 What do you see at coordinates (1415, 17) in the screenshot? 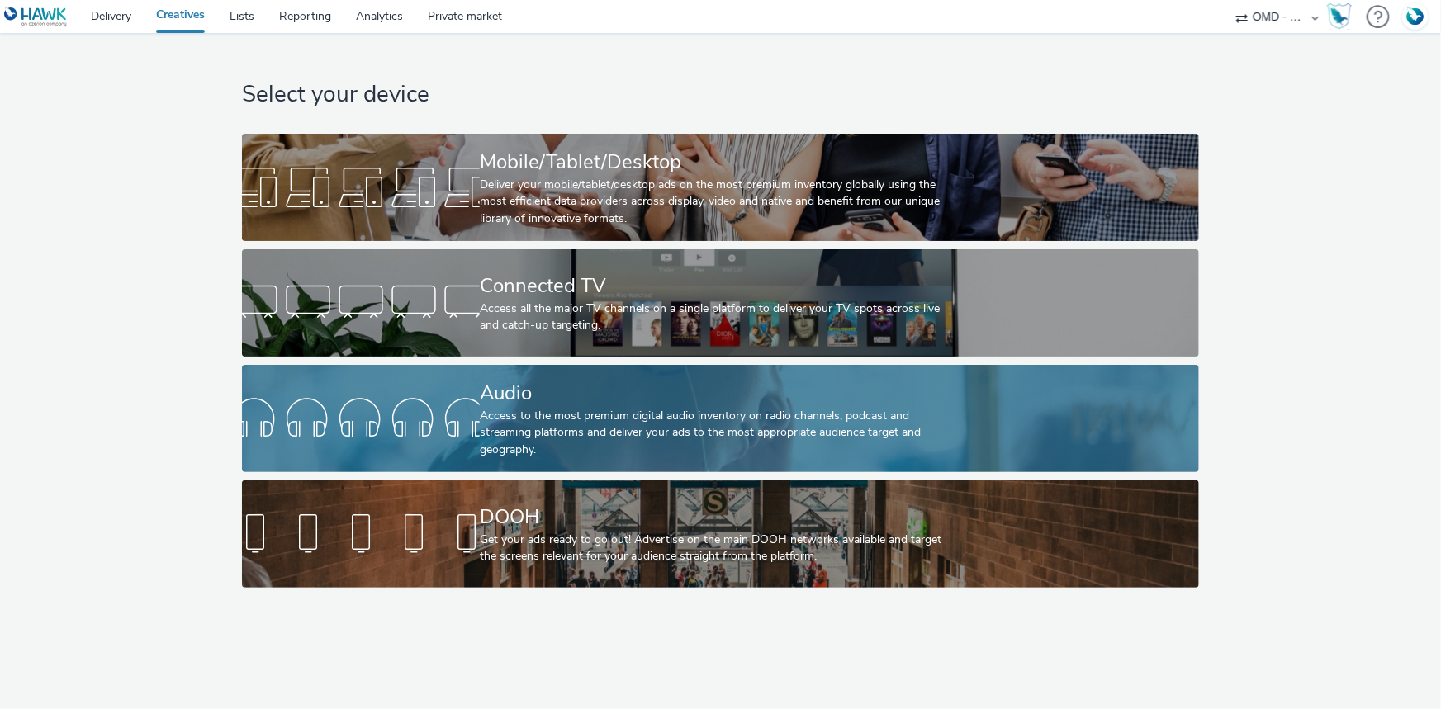
I see `img: Account FR` at bounding box center [1415, 17].